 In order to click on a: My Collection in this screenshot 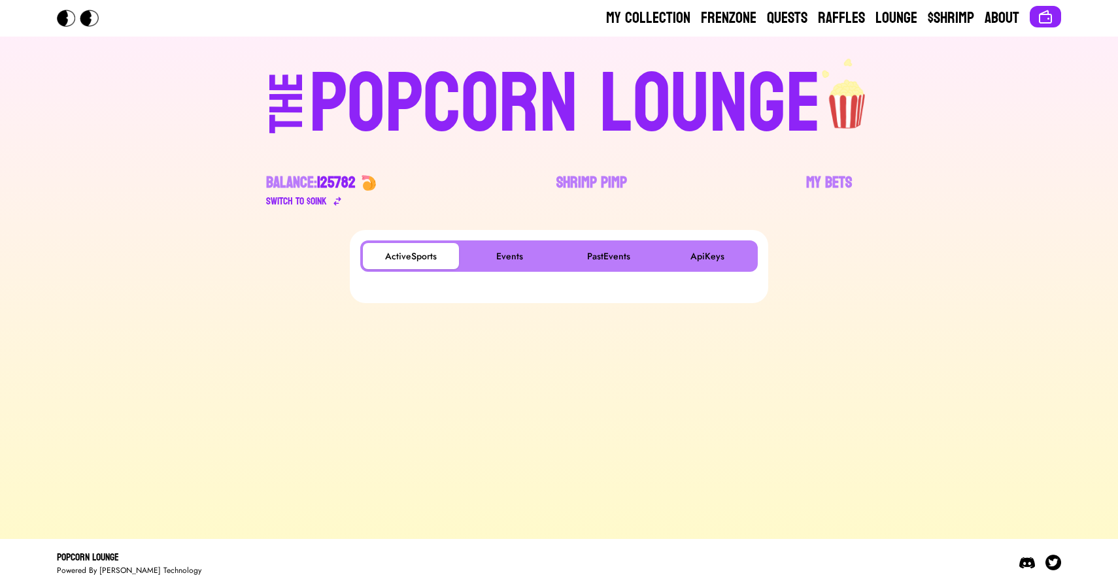, I will do `click(648, 18)`.